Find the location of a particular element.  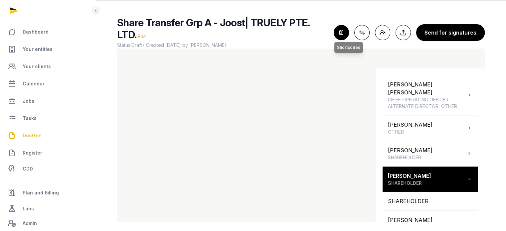

a: CDD is located at coordinates (48, 169).